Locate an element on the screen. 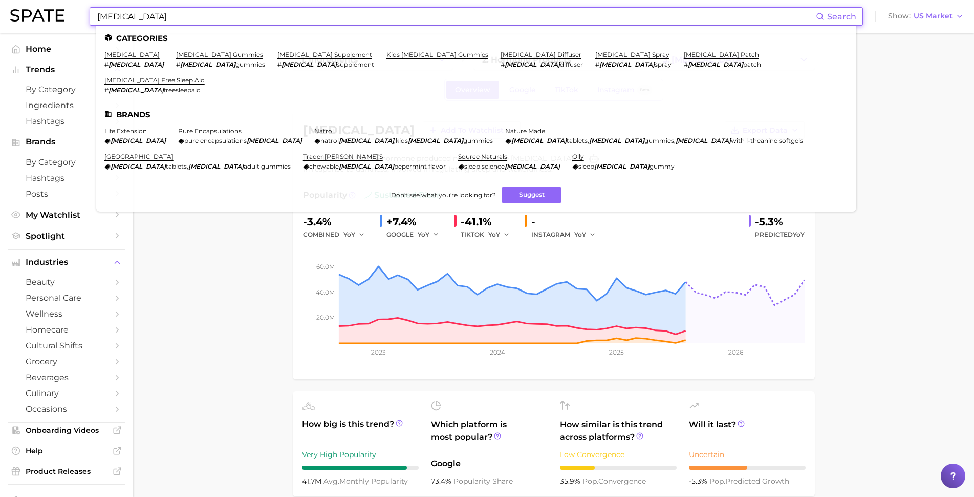 The height and width of the screenshot is (497, 974). tspan: 2024 is located at coordinates (497, 352).